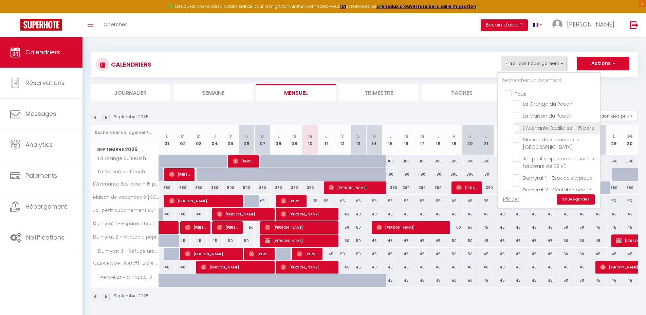 The width and height of the screenshot is (646, 315). I want to click on span: Dumyrat 2 - Véritable pépite, so click(126, 237).